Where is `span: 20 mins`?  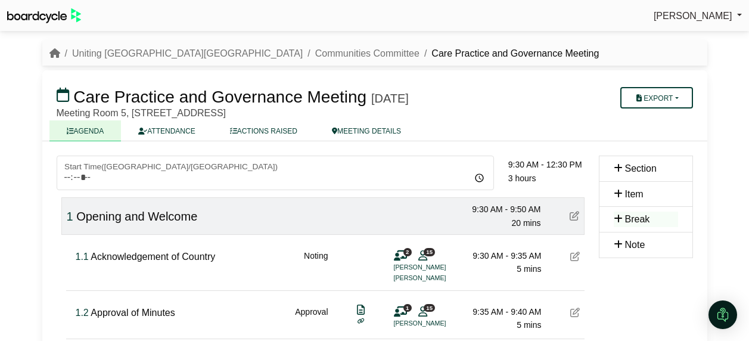 span: 20 mins is located at coordinates (525, 223).